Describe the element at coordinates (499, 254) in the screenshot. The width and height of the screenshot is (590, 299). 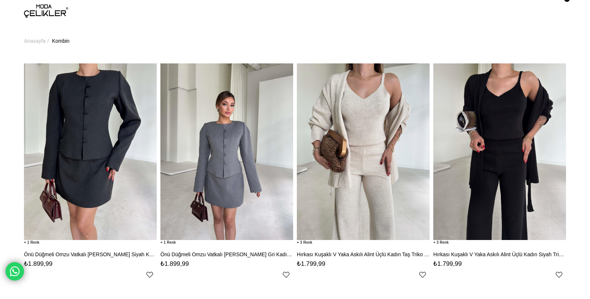
I see `a: Hırkası Kuşaklı V Yaka Askılı Alint Üçlü Kadın Siyah Triko Takım 26K095` at that location.